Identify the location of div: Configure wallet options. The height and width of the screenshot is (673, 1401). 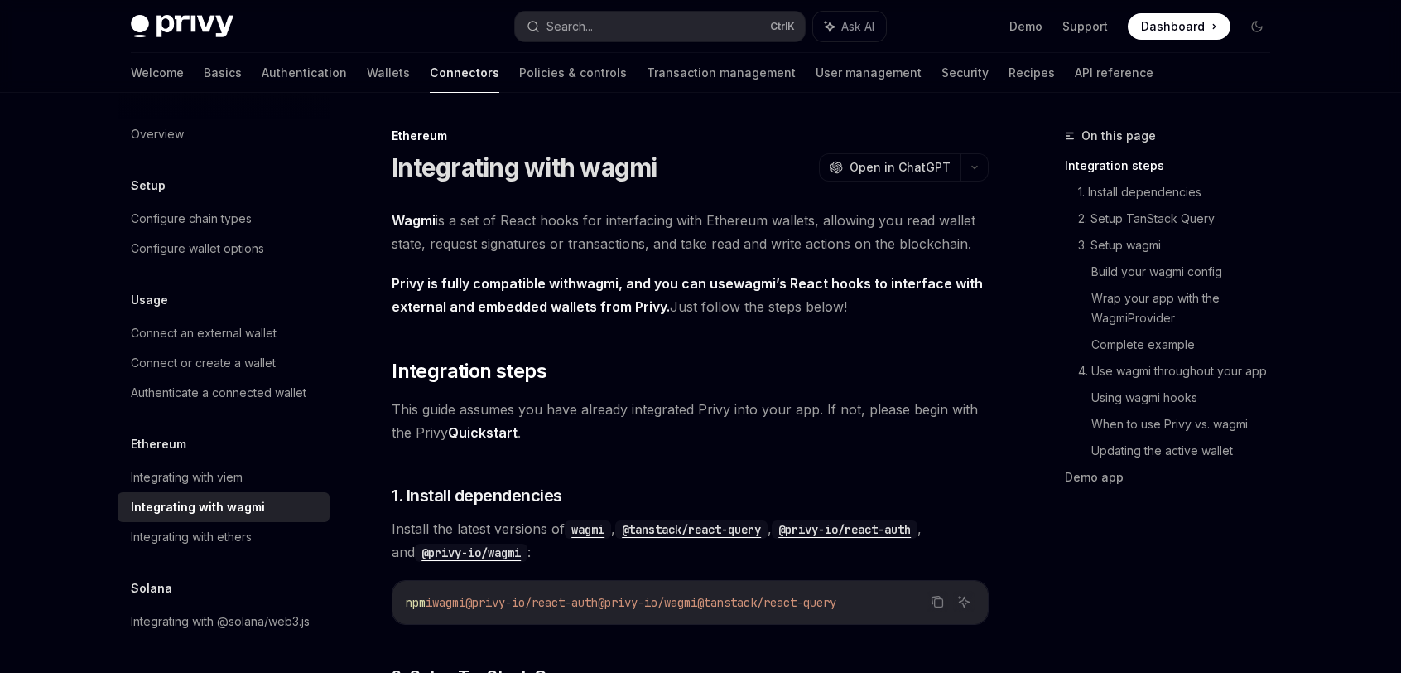
(197, 248).